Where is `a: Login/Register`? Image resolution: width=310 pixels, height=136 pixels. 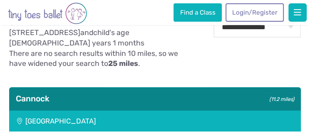
a: Login/Register is located at coordinates (255, 12).